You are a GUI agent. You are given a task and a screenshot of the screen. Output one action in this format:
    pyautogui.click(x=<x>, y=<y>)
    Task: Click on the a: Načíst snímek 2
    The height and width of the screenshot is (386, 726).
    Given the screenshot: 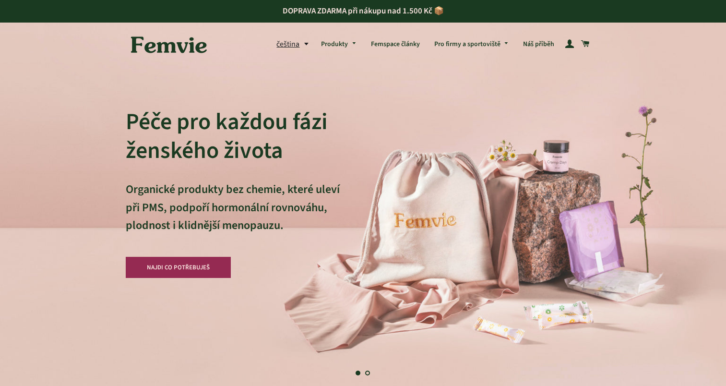 What is the action you would take?
    pyautogui.click(x=368, y=373)
    